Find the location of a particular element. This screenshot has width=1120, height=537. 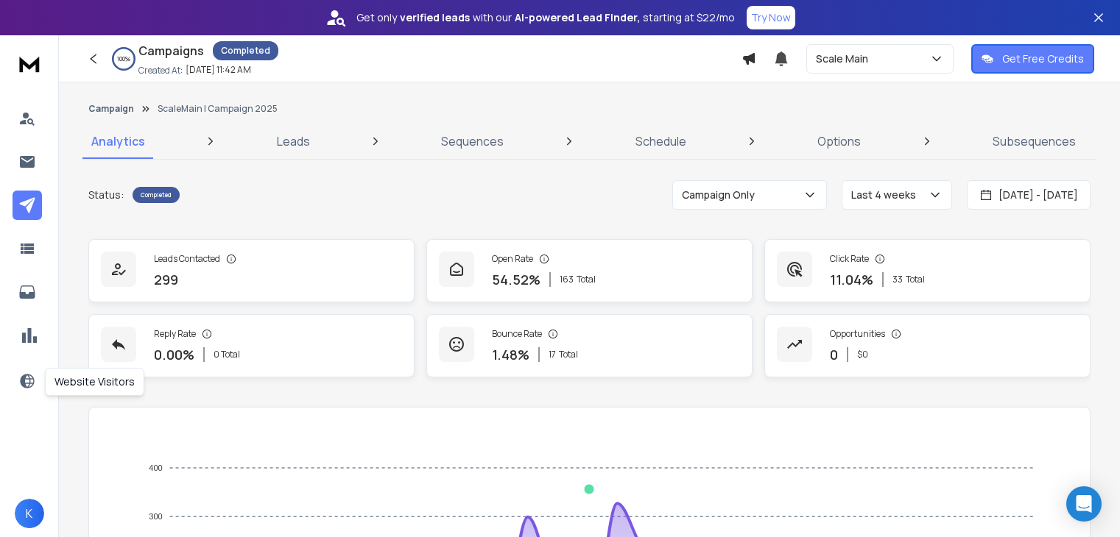

p: Reply Rate is located at coordinates (174, 334).